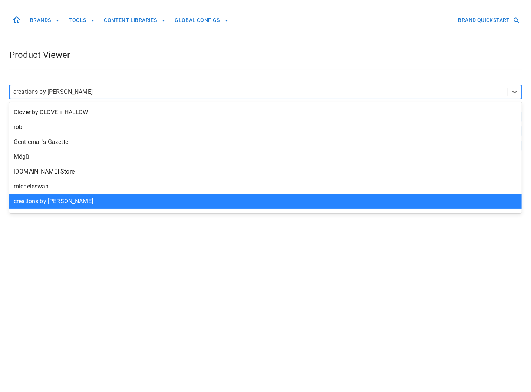 This screenshot has width=531, height=392. What do you see at coordinates (202, 20) in the screenshot?
I see `button: GLOBAL CONFIGS` at bounding box center [202, 20].